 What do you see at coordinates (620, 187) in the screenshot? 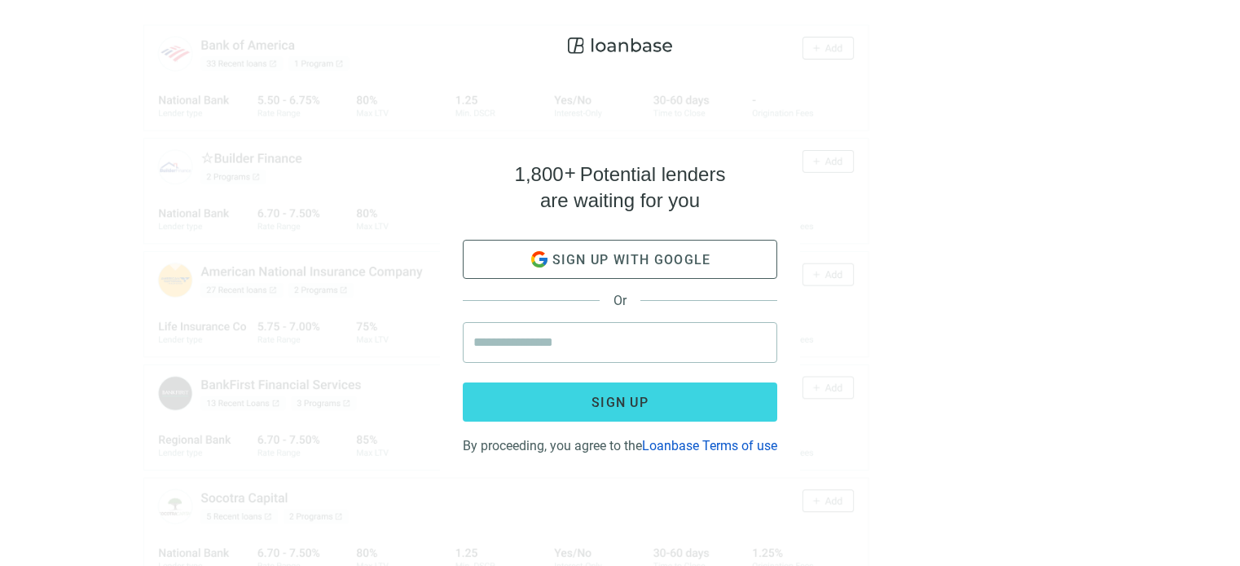
I see `h4: Potential lenders are waiting for you` at bounding box center [620, 187].